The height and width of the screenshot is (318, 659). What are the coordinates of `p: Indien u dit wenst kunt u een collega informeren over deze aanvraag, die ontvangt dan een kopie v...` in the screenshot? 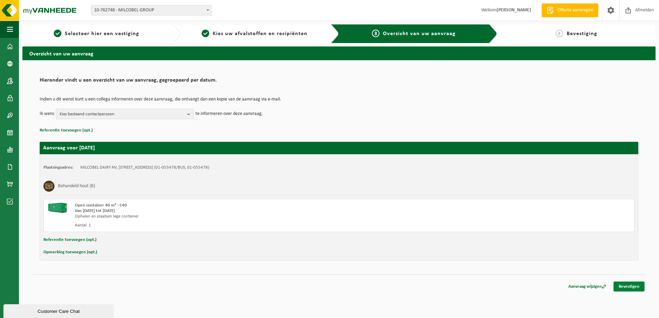 It's located at (339, 100).